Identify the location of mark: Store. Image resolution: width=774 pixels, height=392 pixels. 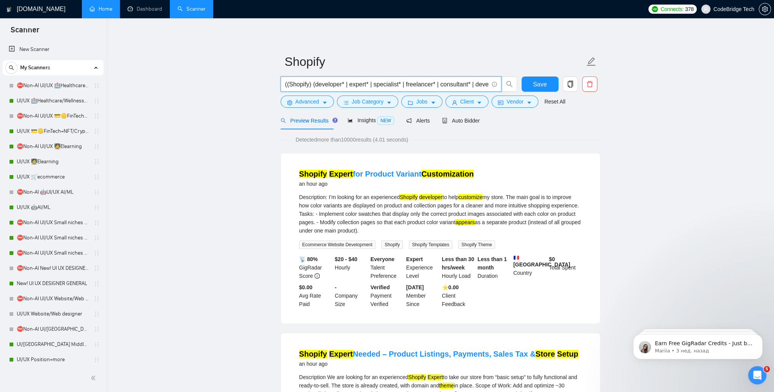
(545, 354).